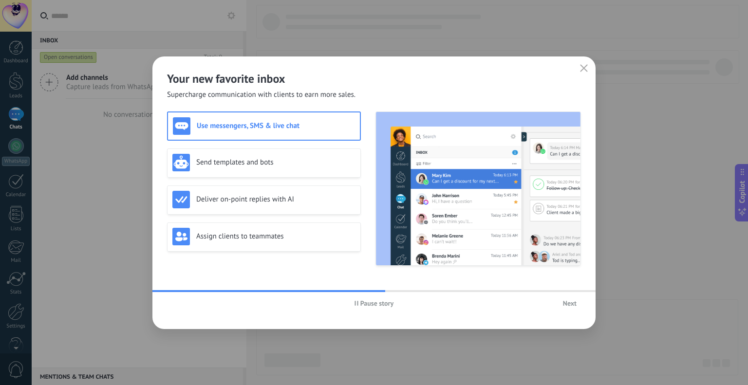  What do you see at coordinates (276, 236) in the screenshot?
I see `h3: Assign clients to teammates` at bounding box center [276, 236].